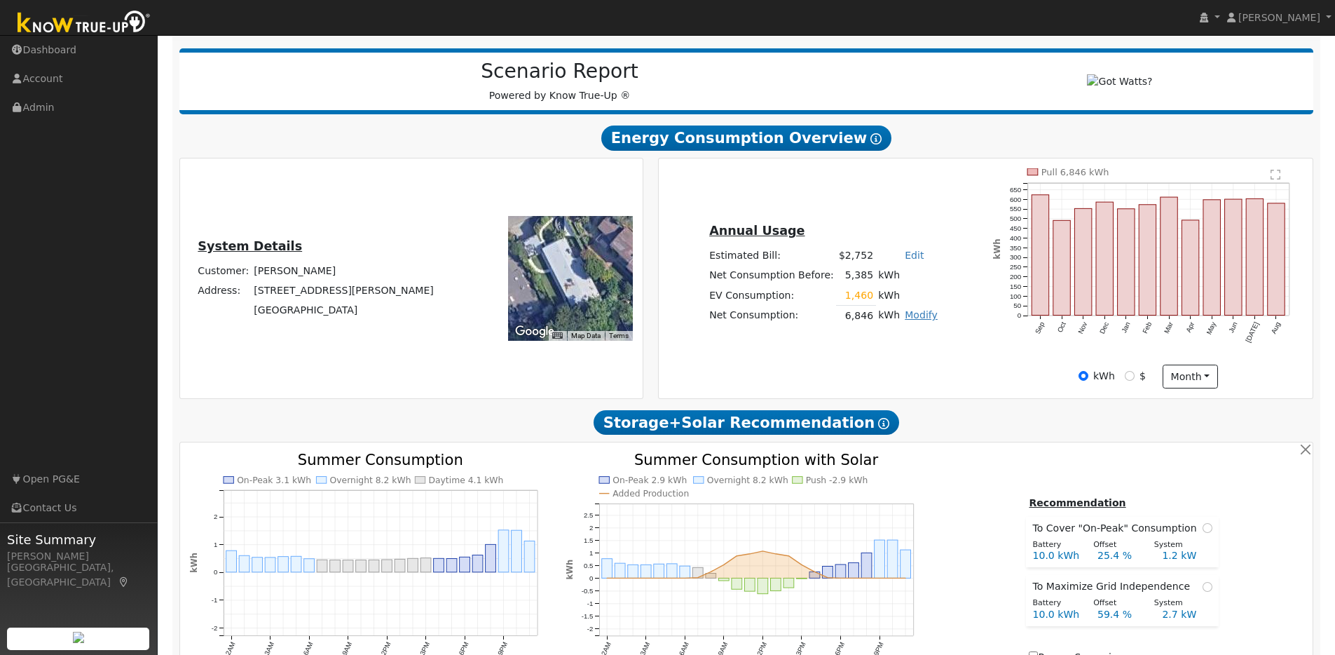  Describe the element at coordinates (1082, 327) in the screenshot. I see `text: Nov` at that location.